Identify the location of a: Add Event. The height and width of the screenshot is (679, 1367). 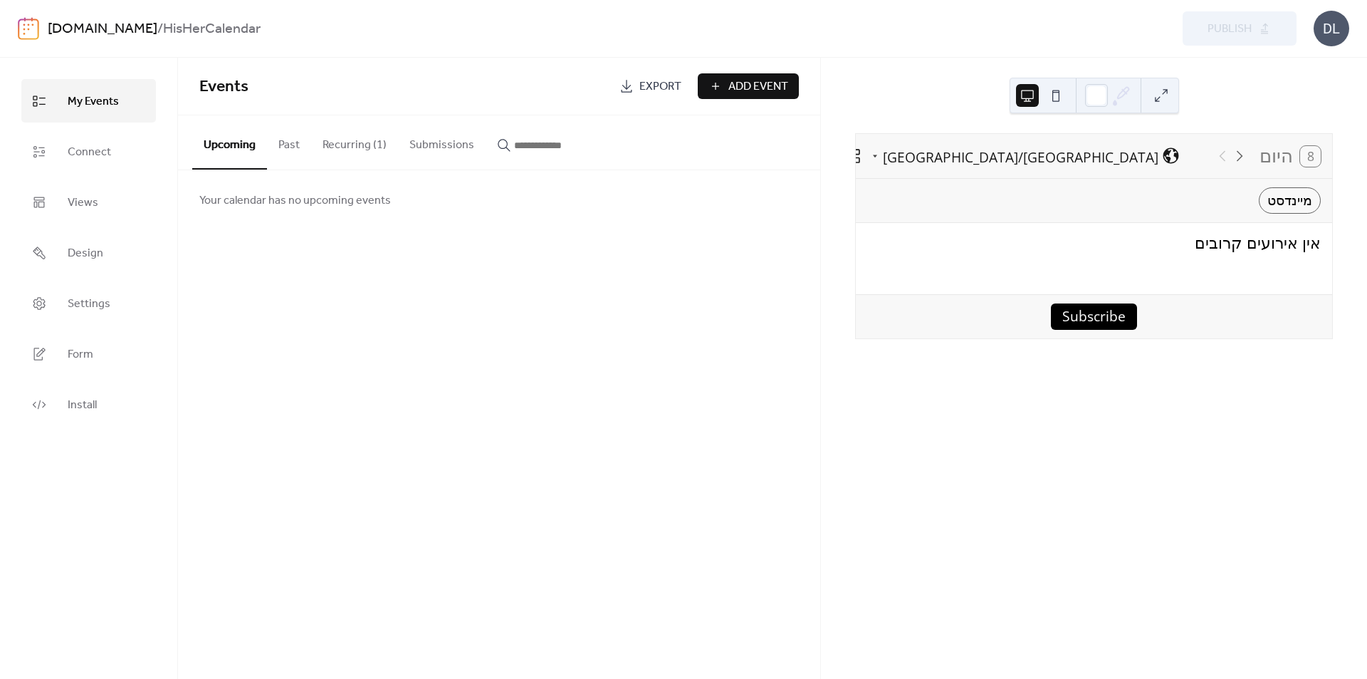
(748, 86).